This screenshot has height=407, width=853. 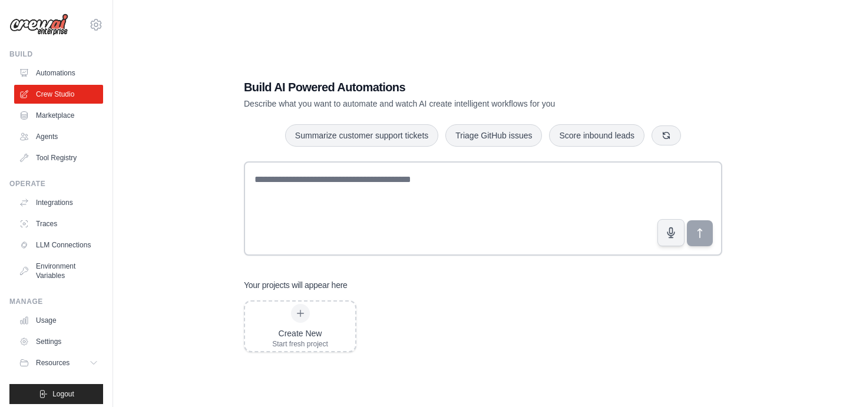 I want to click on a: Integrations, so click(x=58, y=203).